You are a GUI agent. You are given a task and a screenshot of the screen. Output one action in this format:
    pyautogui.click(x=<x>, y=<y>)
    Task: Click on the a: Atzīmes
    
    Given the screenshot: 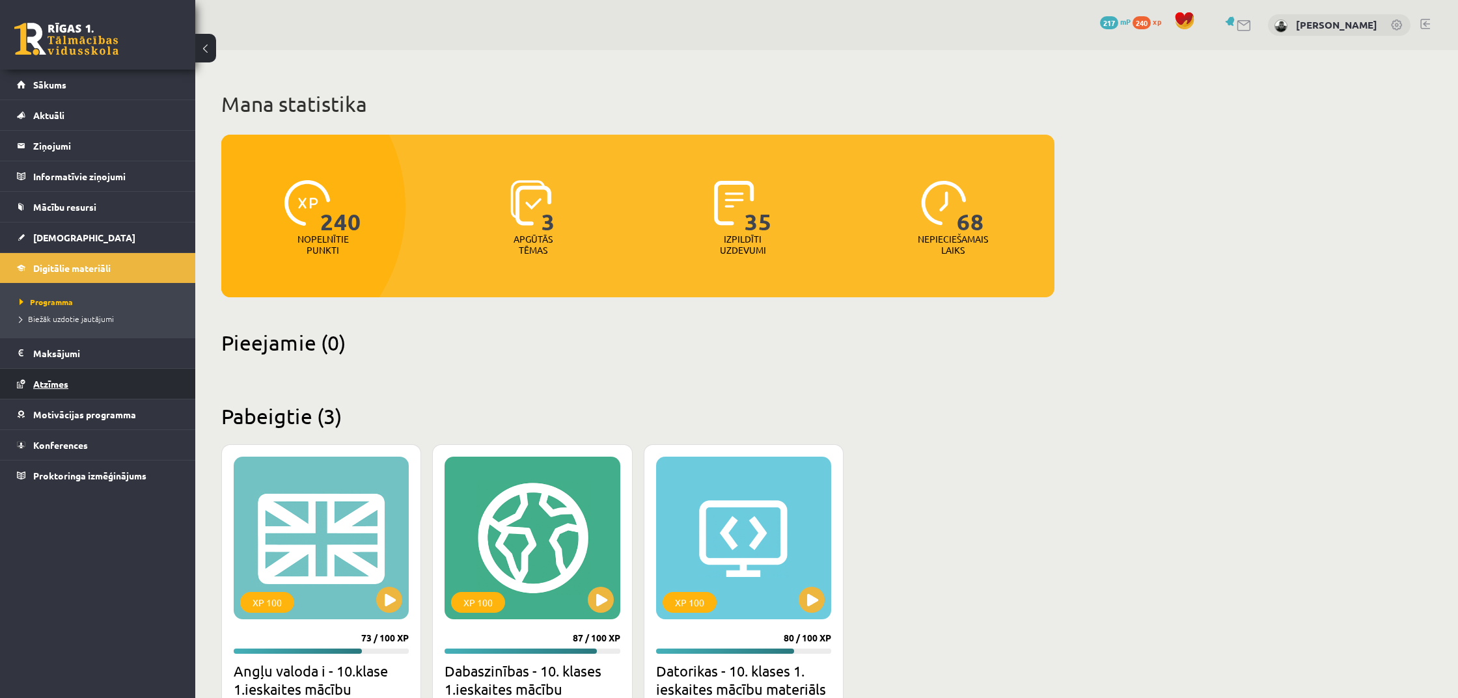 What is the action you would take?
    pyautogui.click(x=98, y=384)
    